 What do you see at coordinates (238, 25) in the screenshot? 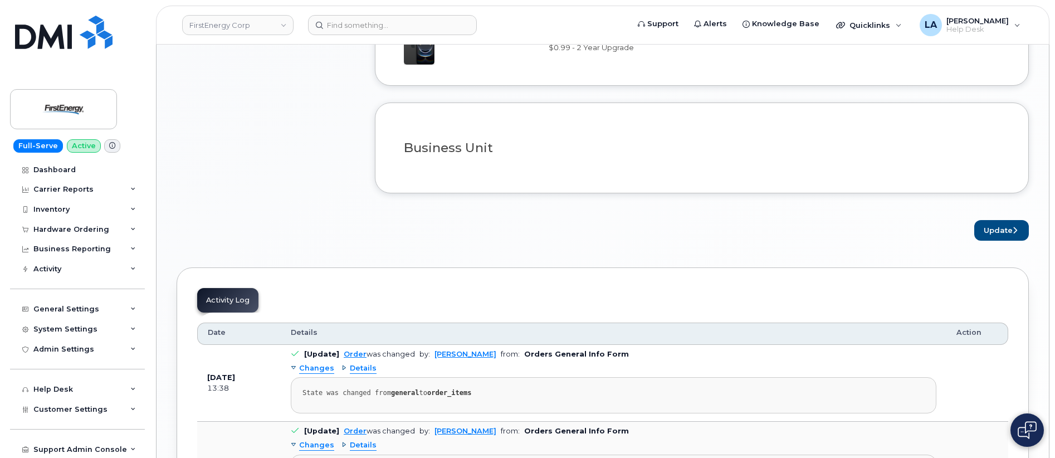
I see `a: FirstEnergy Corp` at bounding box center [238, 25].